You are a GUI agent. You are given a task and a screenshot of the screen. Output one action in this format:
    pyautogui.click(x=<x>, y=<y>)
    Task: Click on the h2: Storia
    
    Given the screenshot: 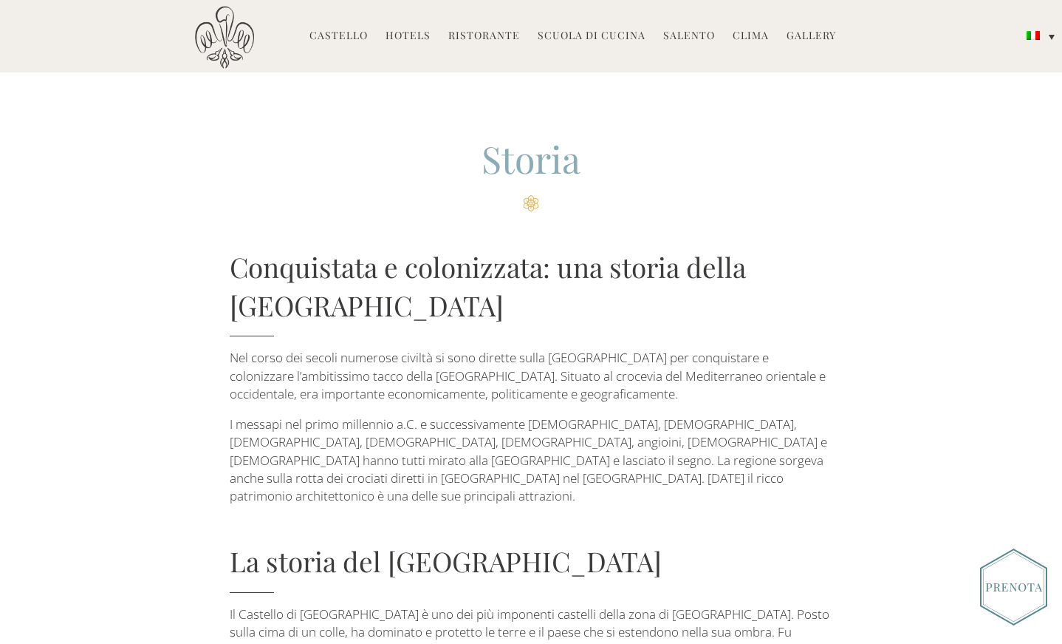 What is the action you would take?
    pyautogui.click(x=531, y=172)
    